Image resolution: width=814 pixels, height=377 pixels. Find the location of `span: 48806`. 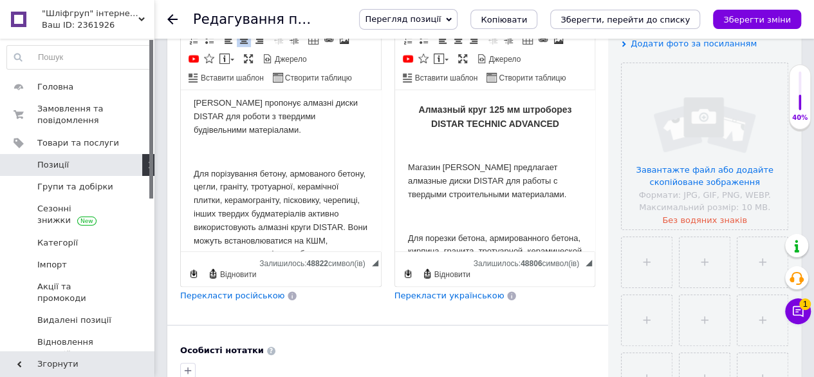

span: 48806 is located at coordinates (531, 263).